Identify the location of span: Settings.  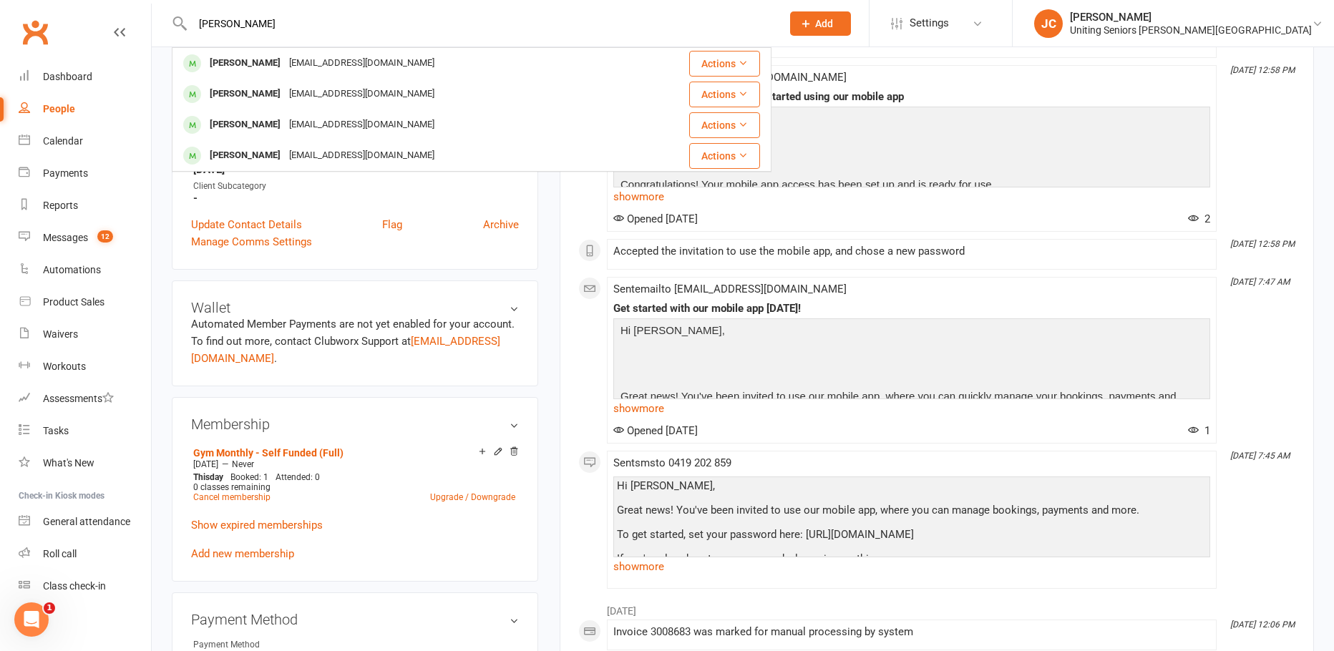
(929, 23).